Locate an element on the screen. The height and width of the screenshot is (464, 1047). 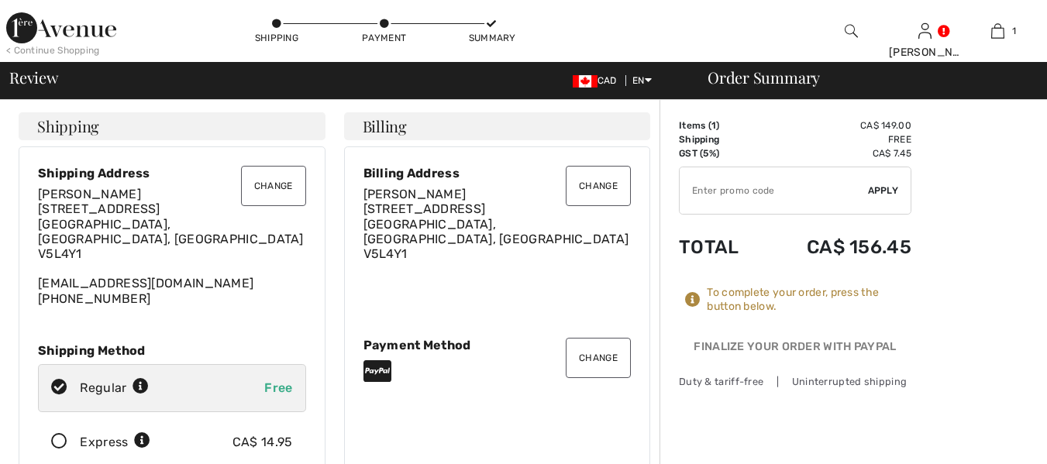
img: search the website is located at coordinates (851, 31).